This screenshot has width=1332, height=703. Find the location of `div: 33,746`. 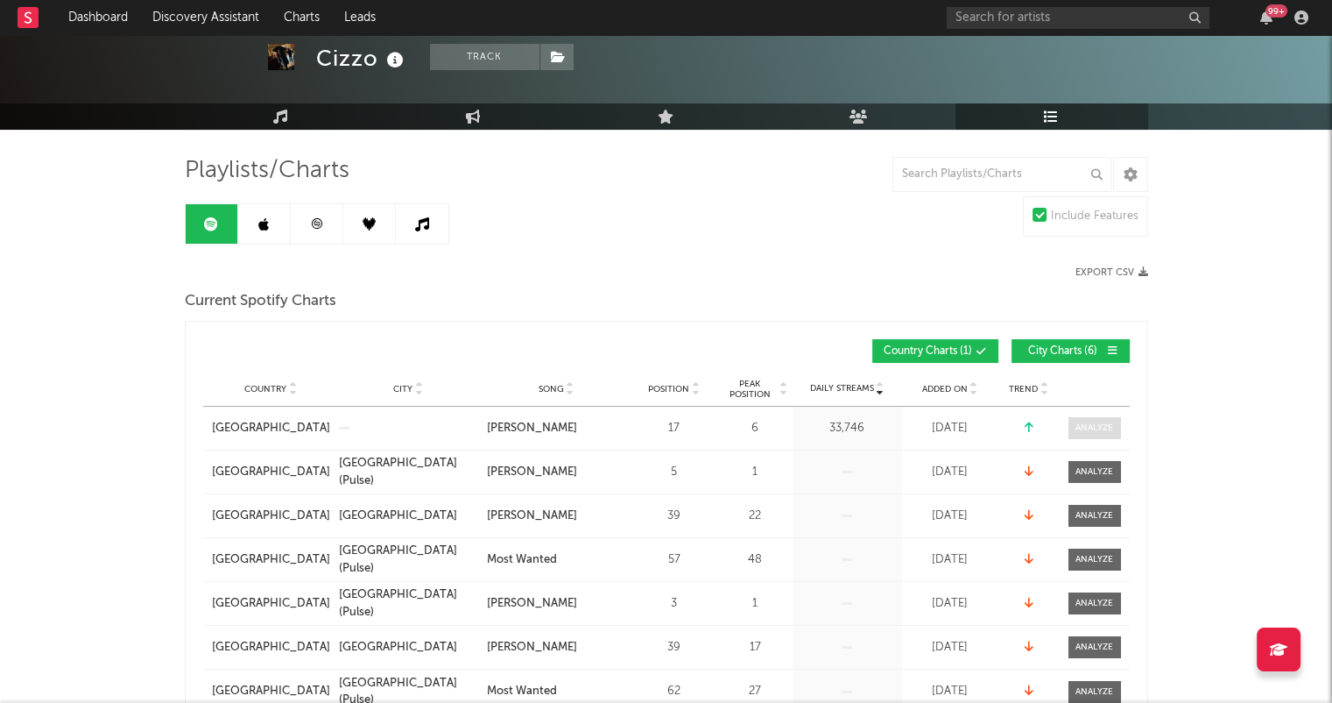

div: 33,746 is located at coordinates (847, 428).